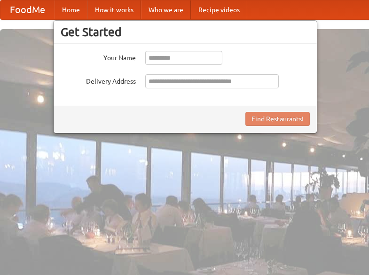 This screenshot has width=369, height=275. Describe the element at coordinates (277, 119) in the screenshot. I see `button: Find Restaurants!` at that location.